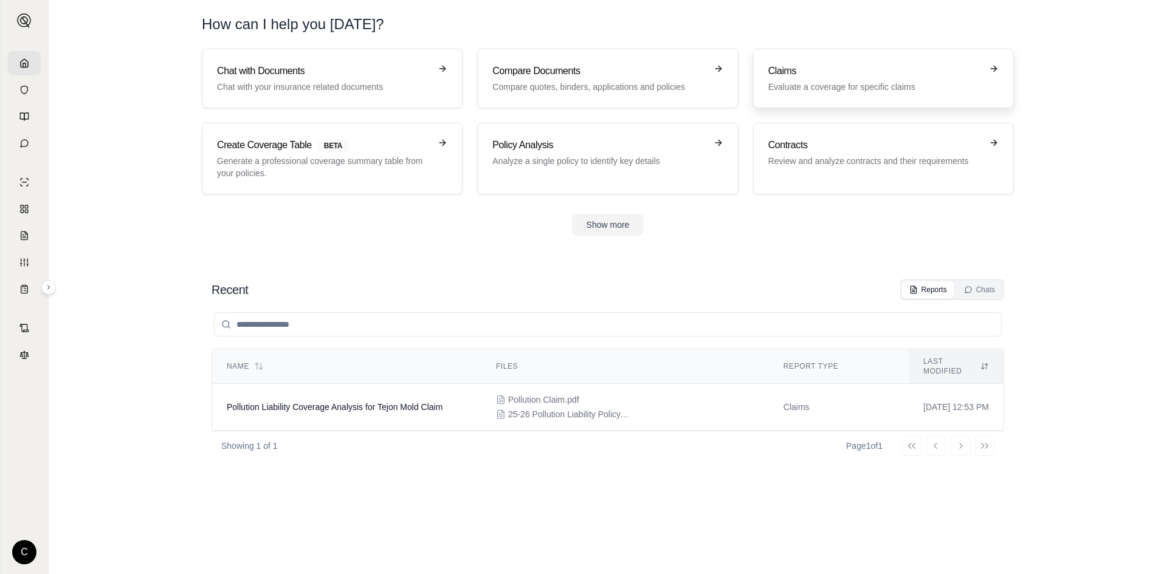  What do you see at coordinates (883, 159) in the screenshot?
I see `a: ContractsReview and analyze contracts and their requirements` at bounding box center [883, 159].